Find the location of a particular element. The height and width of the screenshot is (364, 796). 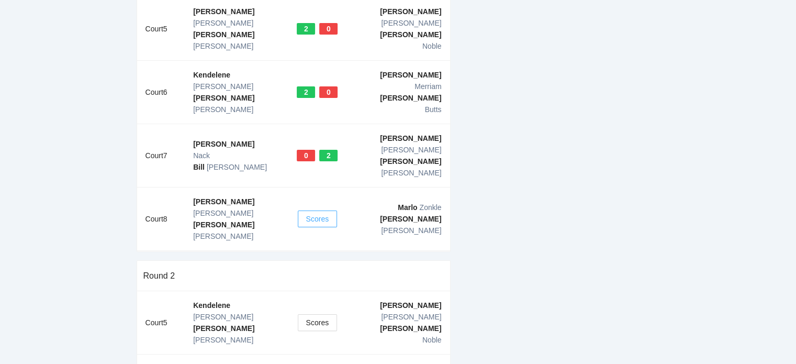

td: Court 6 is located at coordinates (161, 92).